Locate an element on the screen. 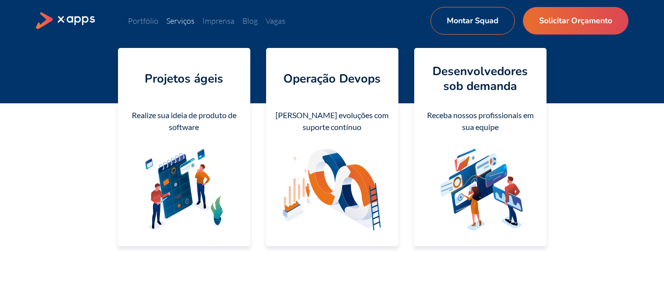 The image size is (664, 305). div: Receba nossos profissionais em sua equipe is located at coordinates (481, 121).